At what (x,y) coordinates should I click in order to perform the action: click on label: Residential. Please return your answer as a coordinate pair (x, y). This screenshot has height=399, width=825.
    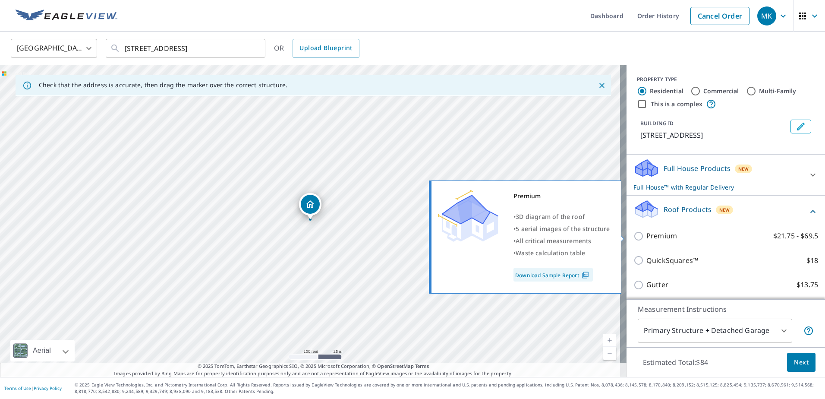
    Looking at the image, I should click on (667, 91).